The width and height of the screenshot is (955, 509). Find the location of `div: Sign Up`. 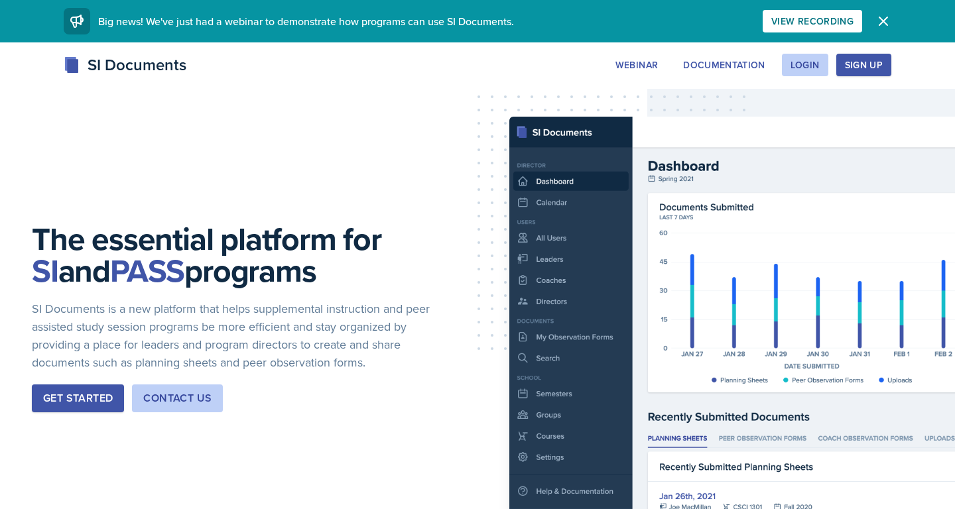

div: Sign Up is located at coordinates (864, 65).